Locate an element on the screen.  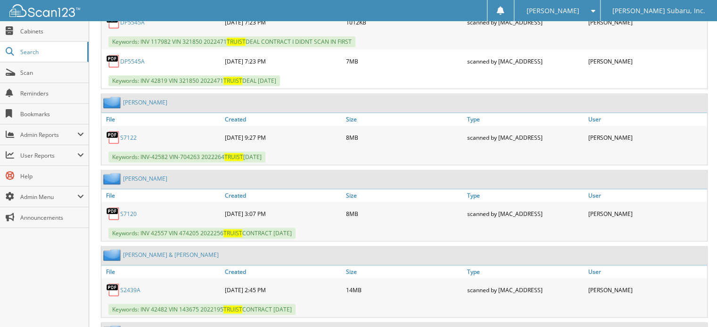
div: Chat Widget is located at coordinates (693, 305).